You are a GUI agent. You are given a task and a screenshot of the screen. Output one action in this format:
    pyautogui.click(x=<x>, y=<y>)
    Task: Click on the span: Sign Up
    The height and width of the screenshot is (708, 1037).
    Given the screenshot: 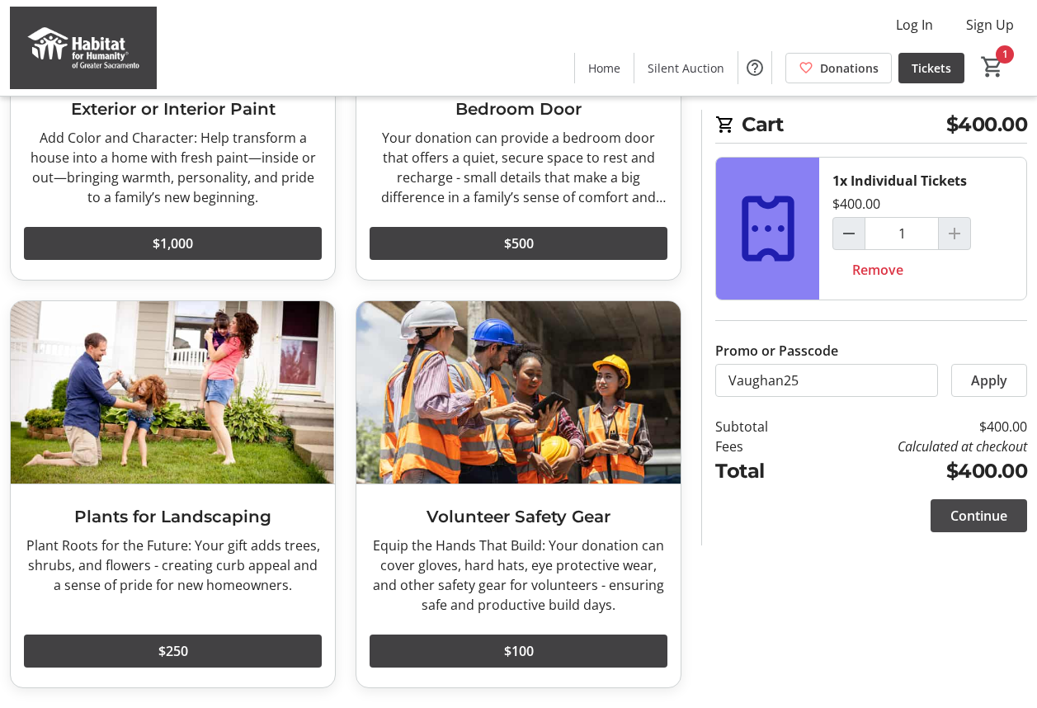 What is the action you would take?
    pyautogui.click(x=990, y=25)
    